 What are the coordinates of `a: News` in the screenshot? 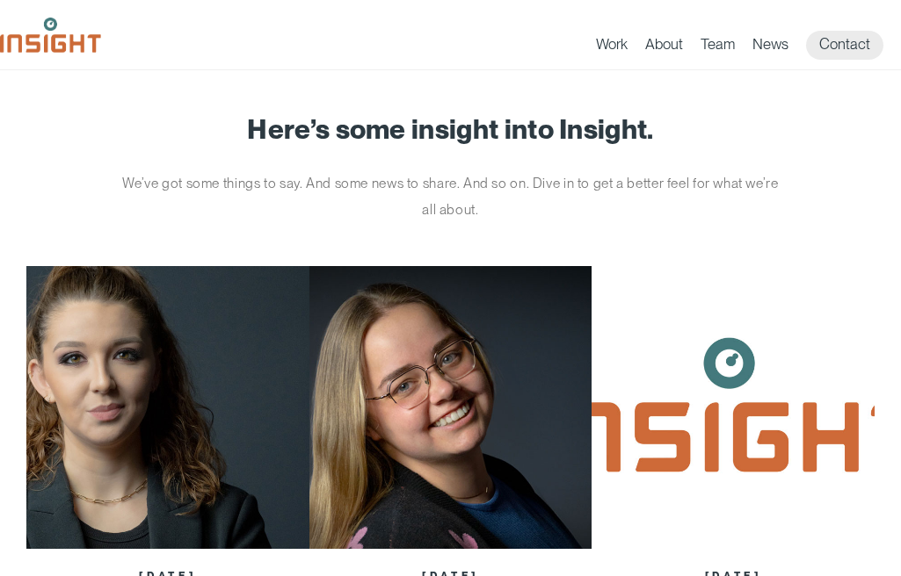 It's located at (770, 47).